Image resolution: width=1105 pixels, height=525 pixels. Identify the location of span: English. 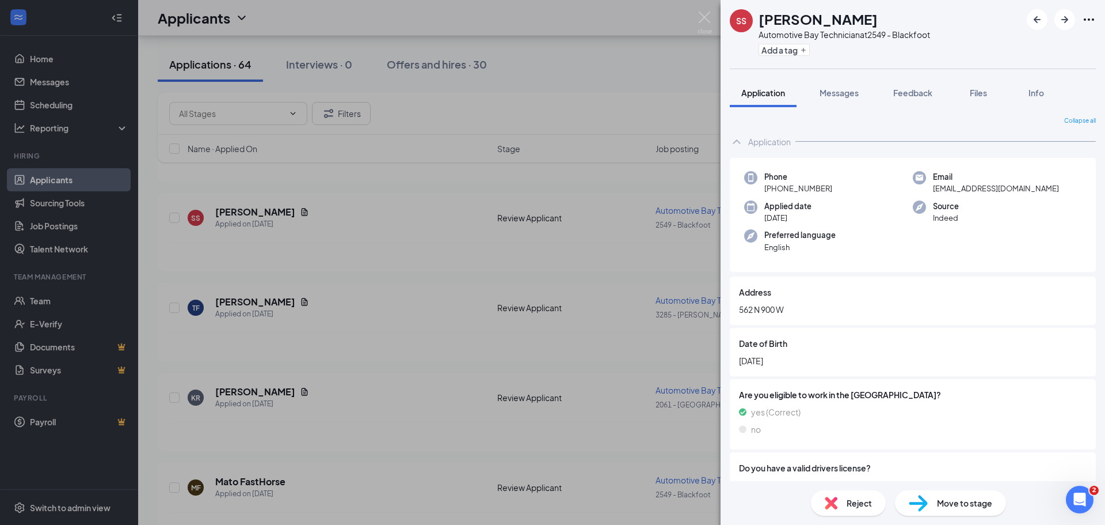
(800, 247).